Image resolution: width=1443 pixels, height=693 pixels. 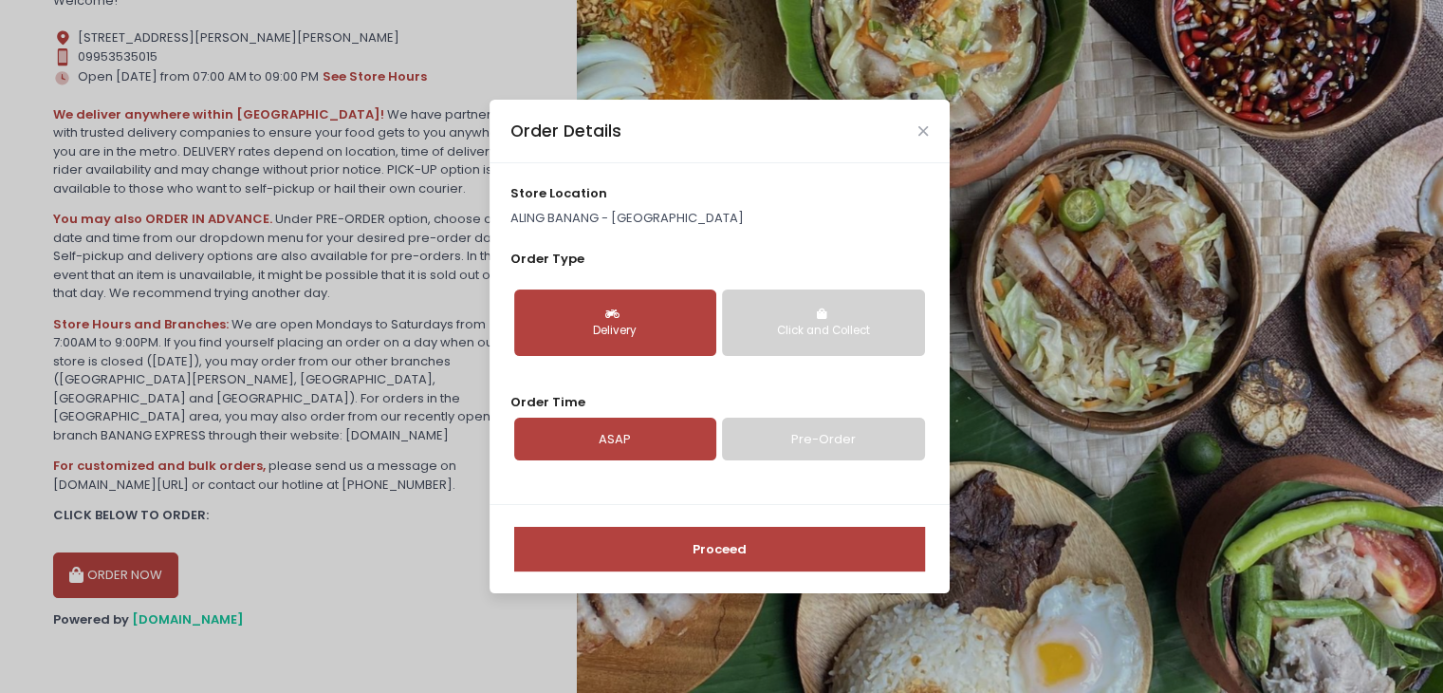 I want to click on div: Order Details, so click(x=565, y=131).